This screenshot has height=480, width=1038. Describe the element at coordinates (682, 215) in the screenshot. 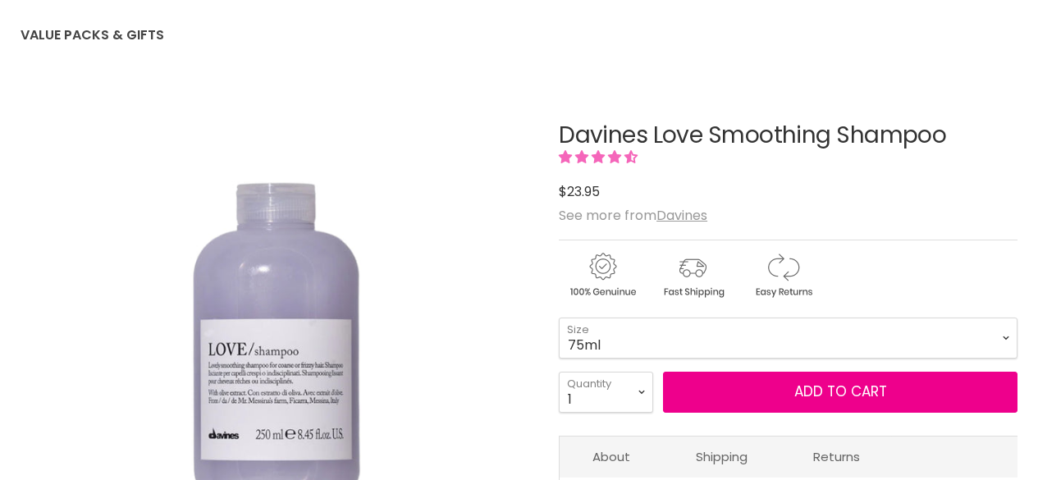

I see `a: Davines` at that location.